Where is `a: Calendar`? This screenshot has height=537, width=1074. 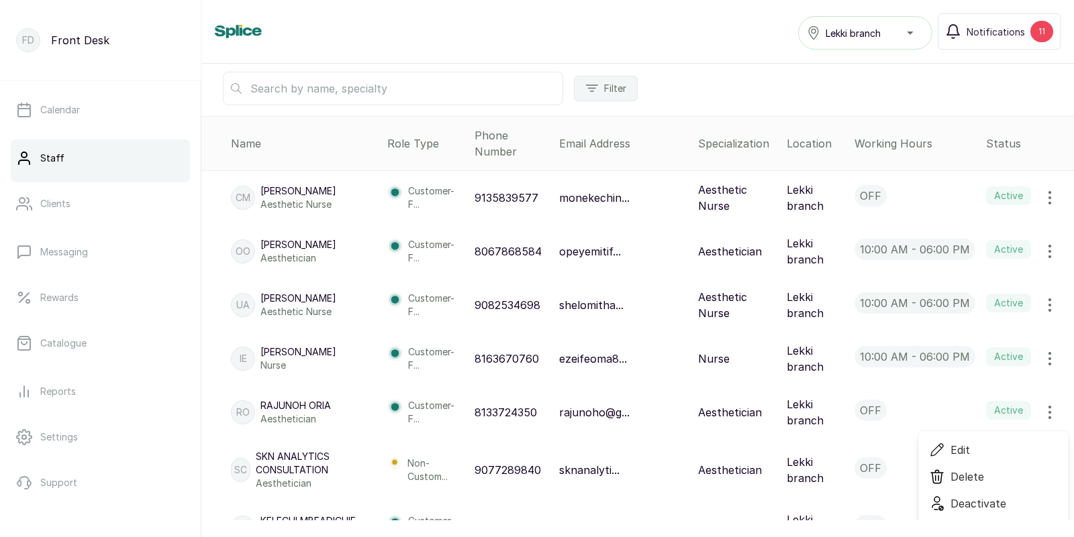 a: Calendar is located at coordinates (100, 110).